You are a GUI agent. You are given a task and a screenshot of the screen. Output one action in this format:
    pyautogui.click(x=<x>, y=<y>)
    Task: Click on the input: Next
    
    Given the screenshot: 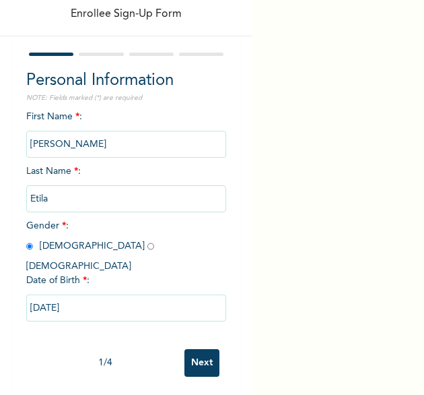 What is the action you would take?
    pyautogui.click(x=202, y=362)
    